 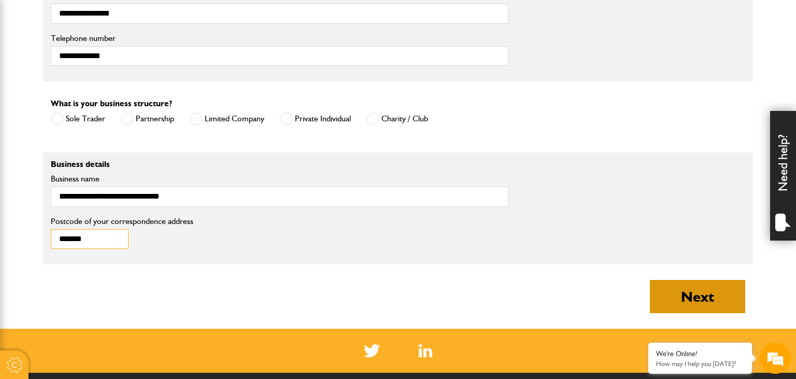 What do you see at coordinates (372, 350) in the screenshot?
I see `a: Twitter` at bounding box center [372, 350].